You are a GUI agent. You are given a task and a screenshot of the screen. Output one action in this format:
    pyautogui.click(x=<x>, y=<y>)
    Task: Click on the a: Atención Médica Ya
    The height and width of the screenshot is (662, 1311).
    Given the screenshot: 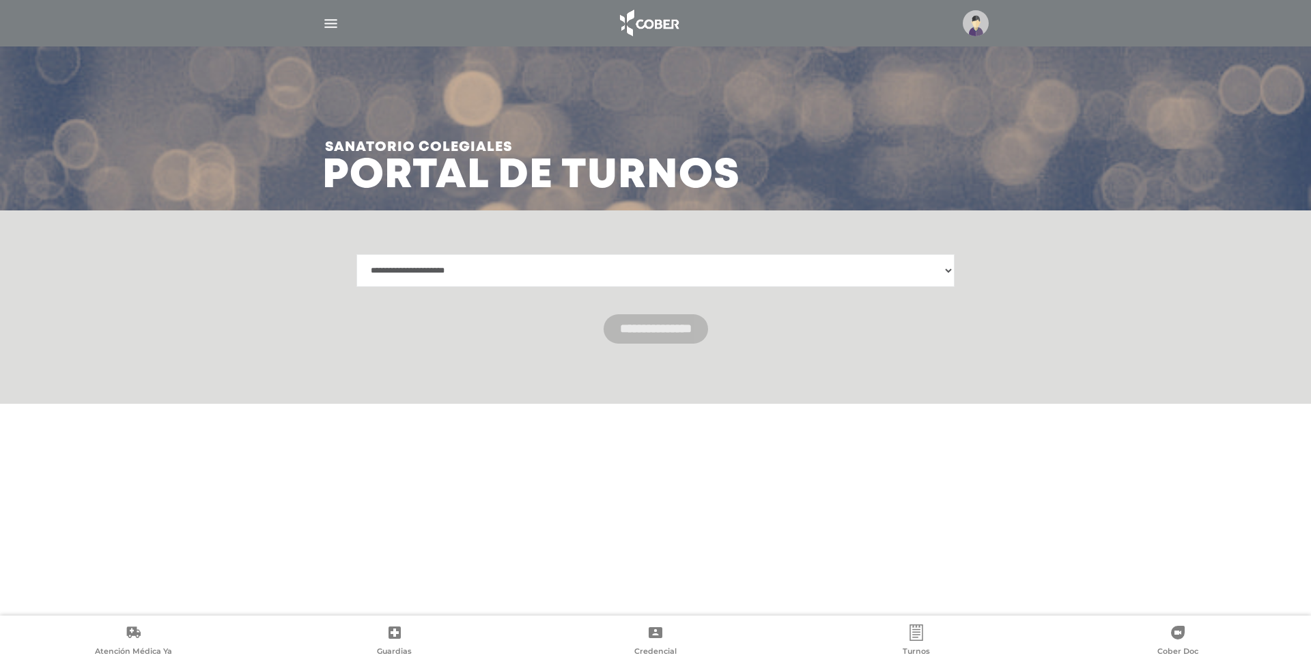 What is the action you would take?
    pyautogui.click(x=133, y=641)
    